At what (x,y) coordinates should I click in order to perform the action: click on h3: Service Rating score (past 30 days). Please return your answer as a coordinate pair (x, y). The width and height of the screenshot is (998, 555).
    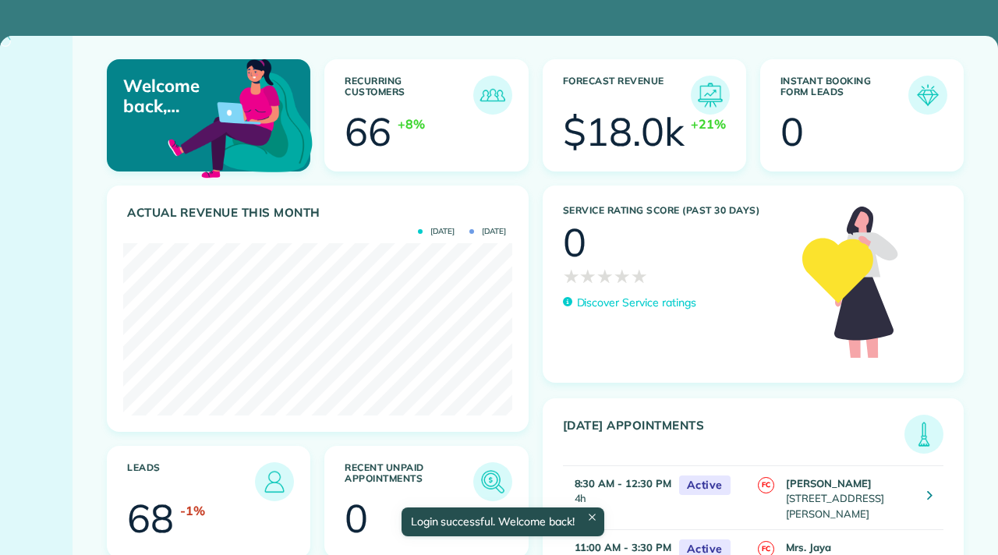
    Looking at the image, I should click on (675, 210).